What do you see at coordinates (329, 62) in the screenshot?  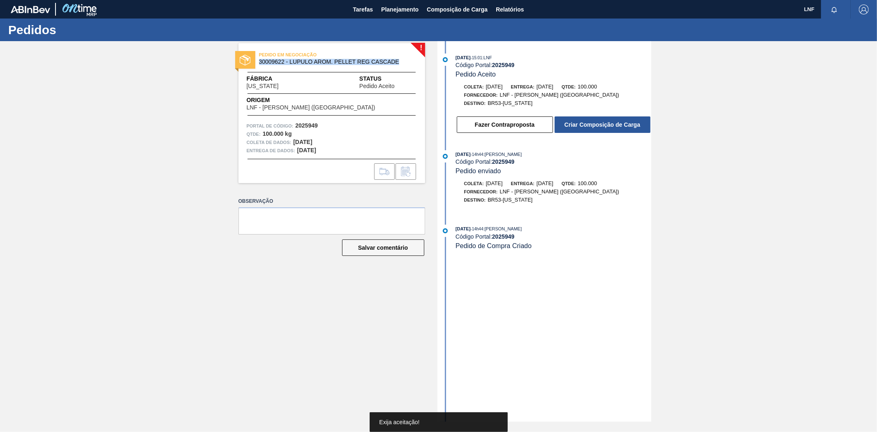 I see `font: 30009622 - LUPULO AROM. PELLET REG CASCADE` at bounding box center [329, 62].